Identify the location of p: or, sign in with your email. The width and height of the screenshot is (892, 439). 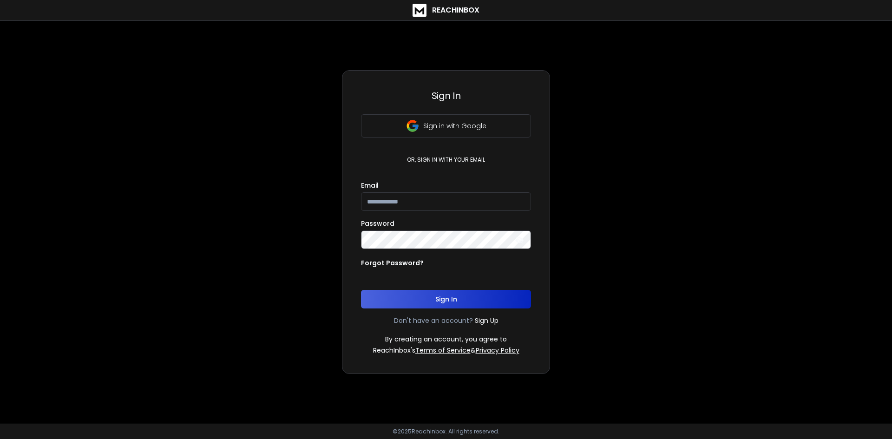
(446, 160).